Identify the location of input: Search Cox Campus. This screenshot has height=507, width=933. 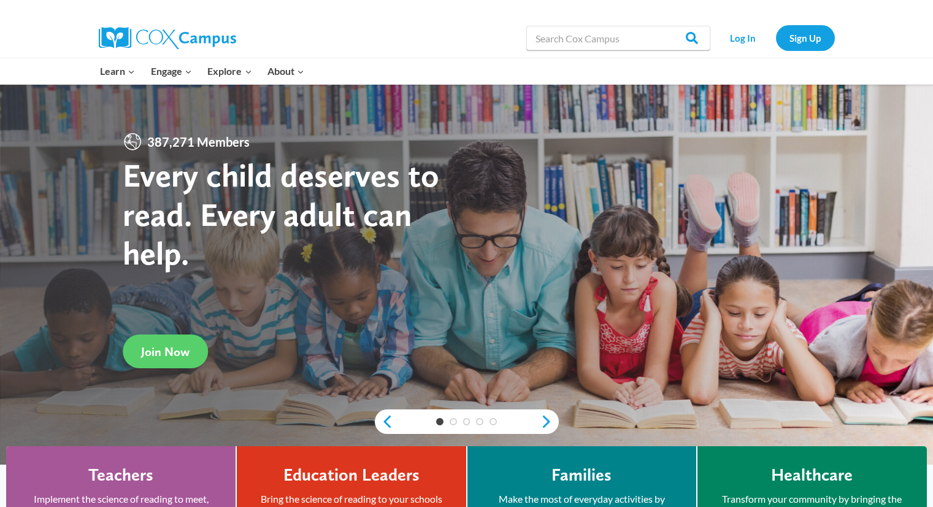
(619, 38).